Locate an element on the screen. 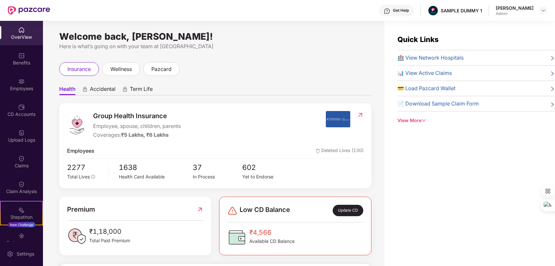 The image size is (555, 266). img: svg+xml;base64,PHN2ZyBpZD0iRW1wbG95ZWVzIiB4bWxucz0iaHR0cDovL3d3dy53My5vcmcvMjAwMC9zdmciIHdpZHRoPS... is located at coordinates (21, 81).